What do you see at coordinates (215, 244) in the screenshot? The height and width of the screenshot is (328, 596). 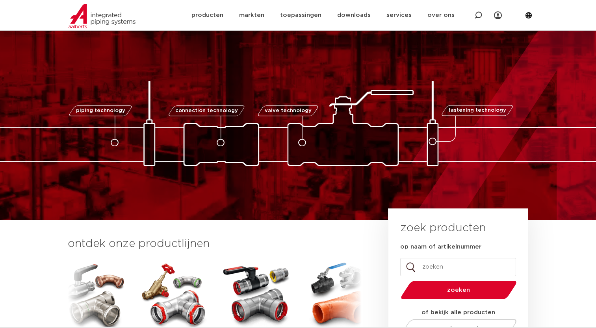 I see `h3: ontdek onze productlijnen` at bounding box center [215, 244].